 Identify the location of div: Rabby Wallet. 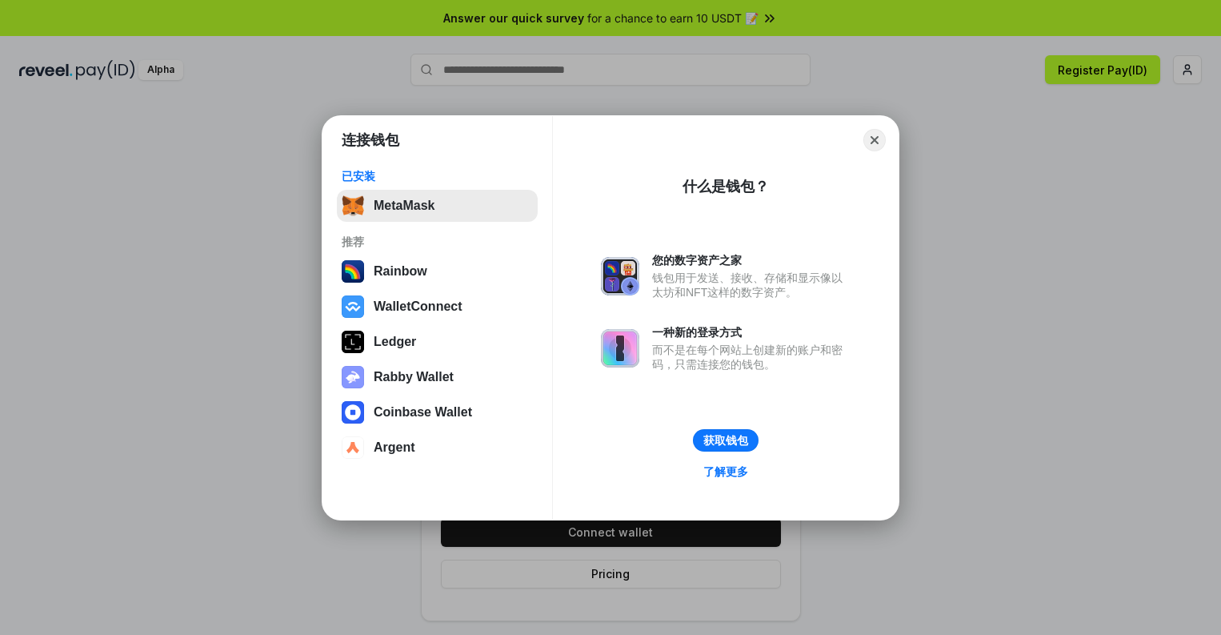
(414, 377).